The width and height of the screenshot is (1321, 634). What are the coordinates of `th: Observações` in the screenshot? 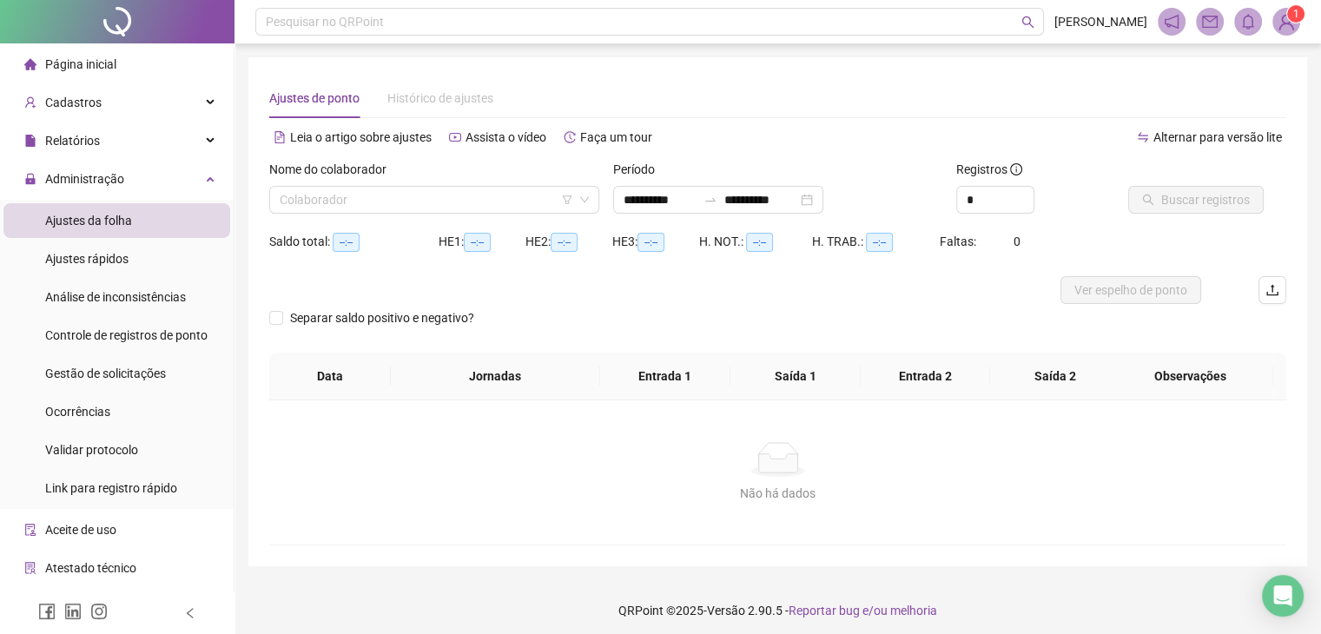 It's located at (1190, 376).